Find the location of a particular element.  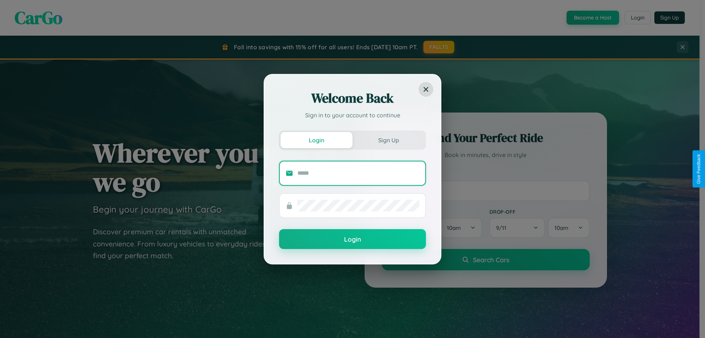

div: Give Feedback is located at coordinates (699, 169).